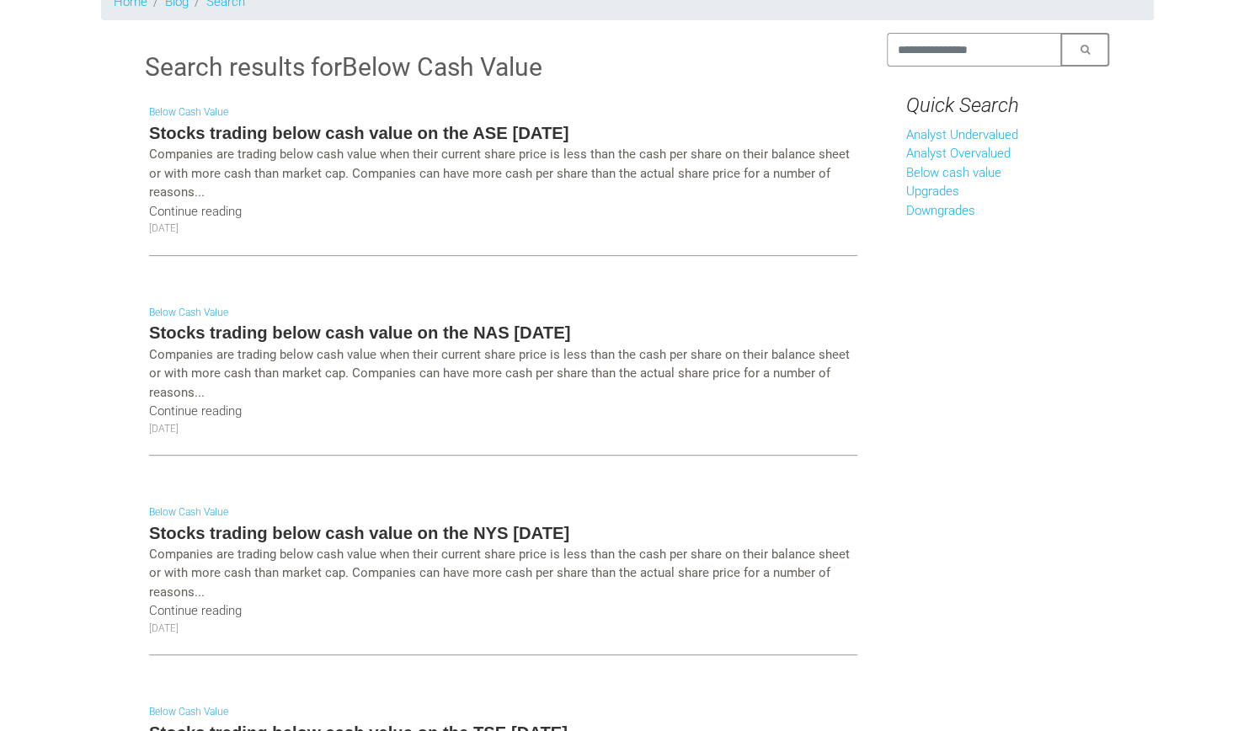 The width and height of the screenshot is (1254, 731). I want to click on h4: Quick Search, so click(998, 105).